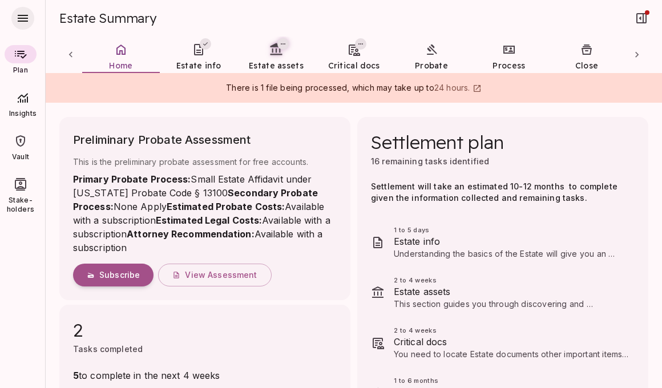  What do you see at coordinates (509, 66) in the screenshot?
I see `span: Process` at bounding box center [509, 66].